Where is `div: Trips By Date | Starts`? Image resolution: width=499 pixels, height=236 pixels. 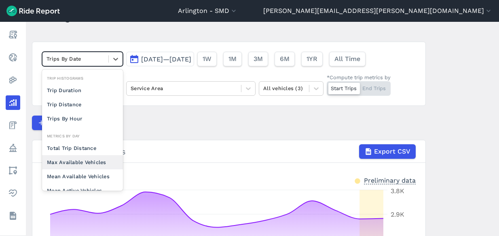 div: Trips By Date | Starts is located at coordinates (229, 151).